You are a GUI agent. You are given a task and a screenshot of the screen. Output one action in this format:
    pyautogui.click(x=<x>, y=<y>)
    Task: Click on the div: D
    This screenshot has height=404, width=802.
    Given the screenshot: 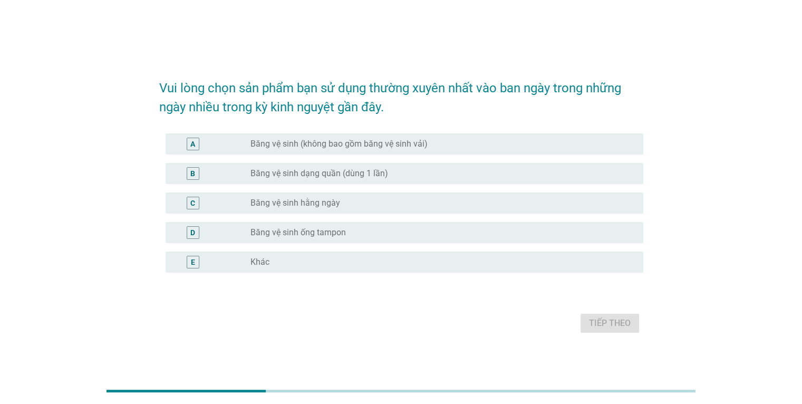 What is the action you would take?
    pyautogui.click(x=192, y=232)
    